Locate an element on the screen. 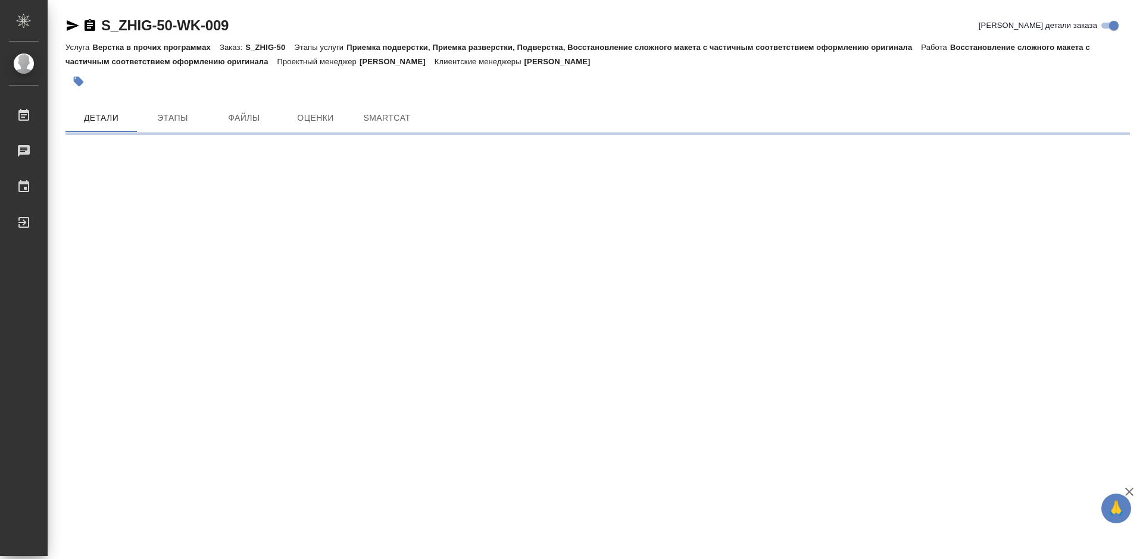 The width and height of the screenshot is (1143, 559). p: S_ZHIG-50 is located at coordinates (270, 47).